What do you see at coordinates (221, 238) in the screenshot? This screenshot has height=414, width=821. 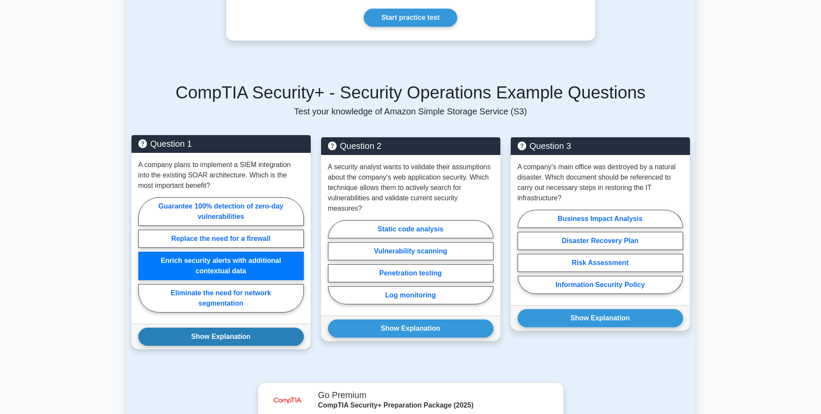 I see `label: Replace the need for a firewall` at bounding box center [221, 238].